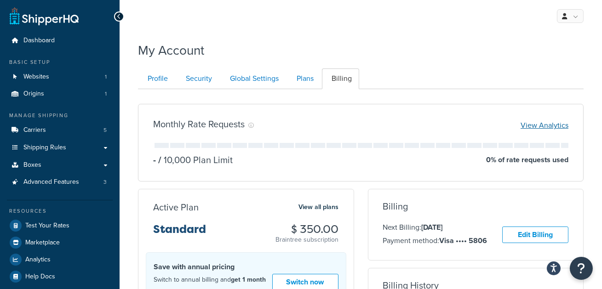 The height and width of the screenshot is (289, 602). Describe the element at coordinates (60, 40) in the screenshot. I see `a: Dashboard` at that location.